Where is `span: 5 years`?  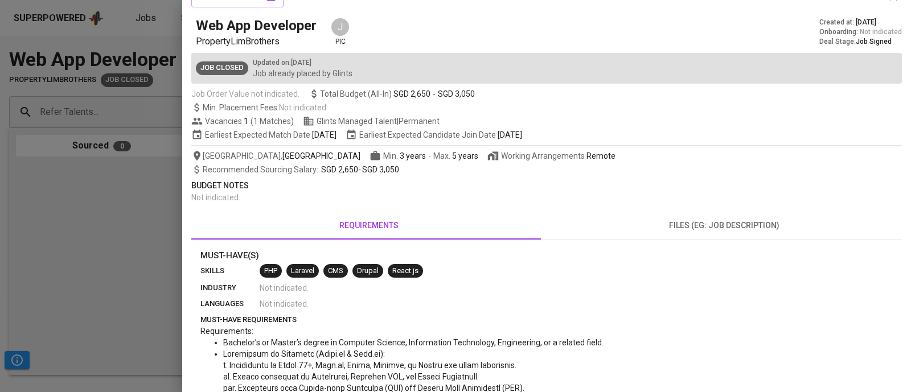
span: 5 years is located at coordinates (465, 156).